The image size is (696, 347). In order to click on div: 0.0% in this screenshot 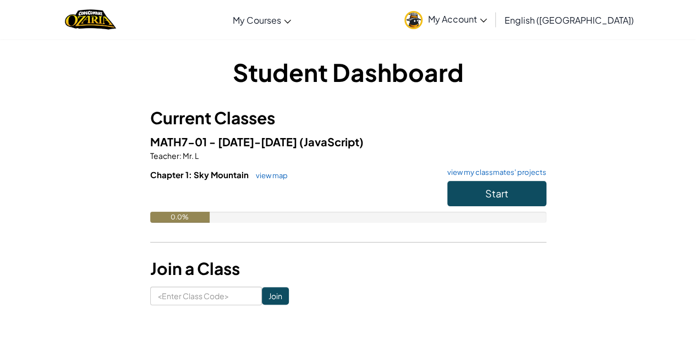, I will do `click(180, 217)`.